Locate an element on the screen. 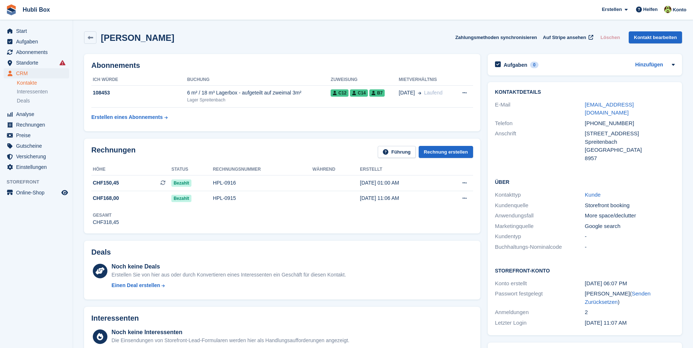  div: Marketingquelle is located at coordinates (540, 226).